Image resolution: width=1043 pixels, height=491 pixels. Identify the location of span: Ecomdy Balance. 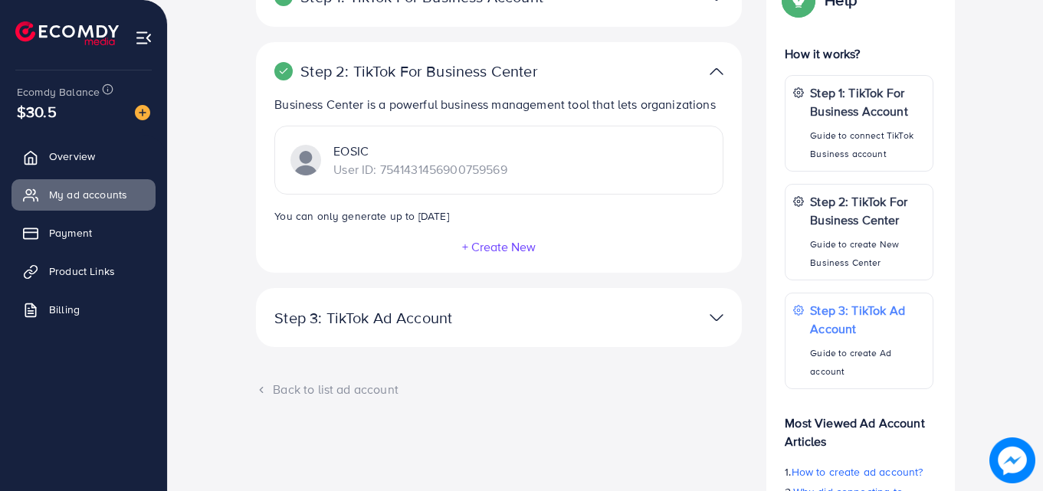
(58, 92).